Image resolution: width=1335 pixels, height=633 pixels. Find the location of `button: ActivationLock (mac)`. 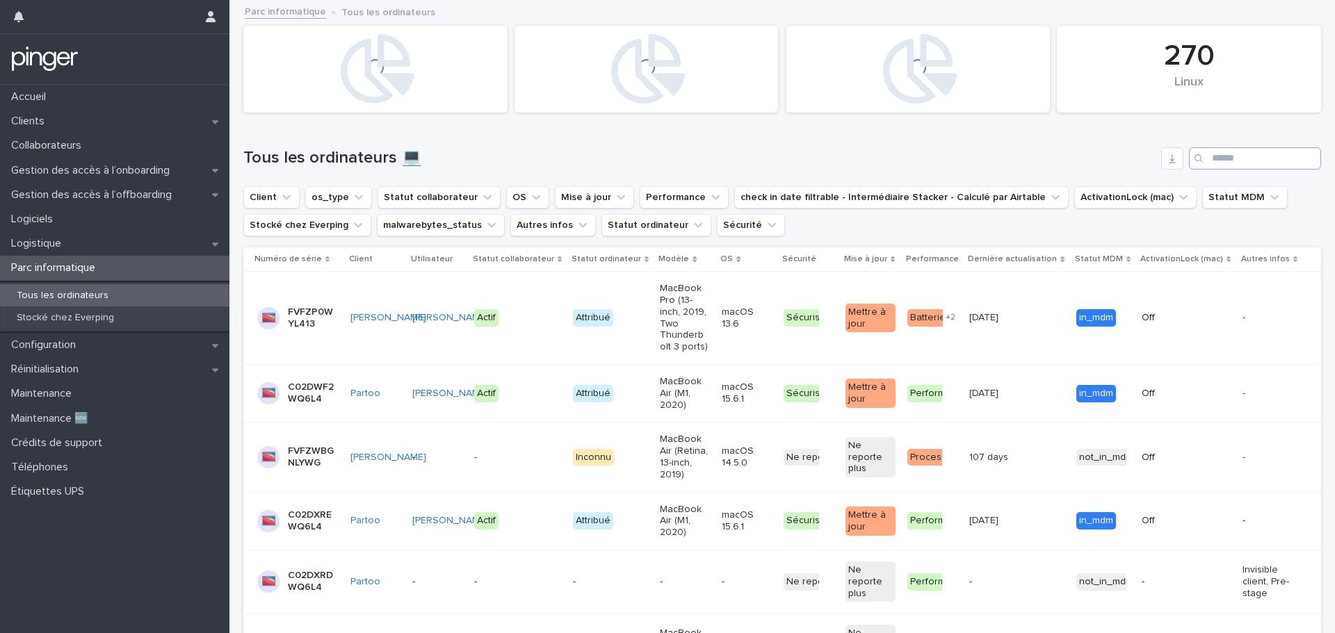

button: ActivationLock (mac) is located at coordinates (1135, 197).